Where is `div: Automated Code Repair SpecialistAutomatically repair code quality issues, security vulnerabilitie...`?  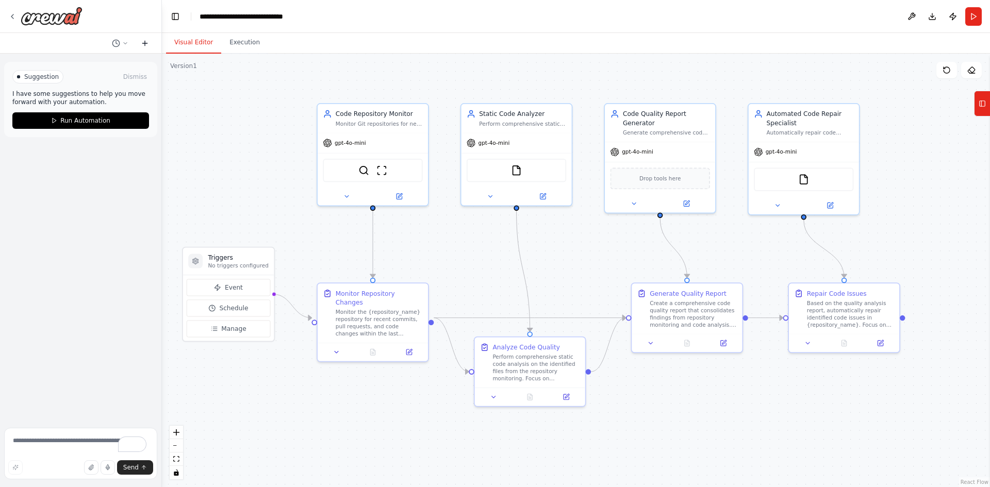 div: Automated Code Repair SpecialistAutomatically repair code quality issues, security vulnerabilitie... is located at coordinates (804, 159).